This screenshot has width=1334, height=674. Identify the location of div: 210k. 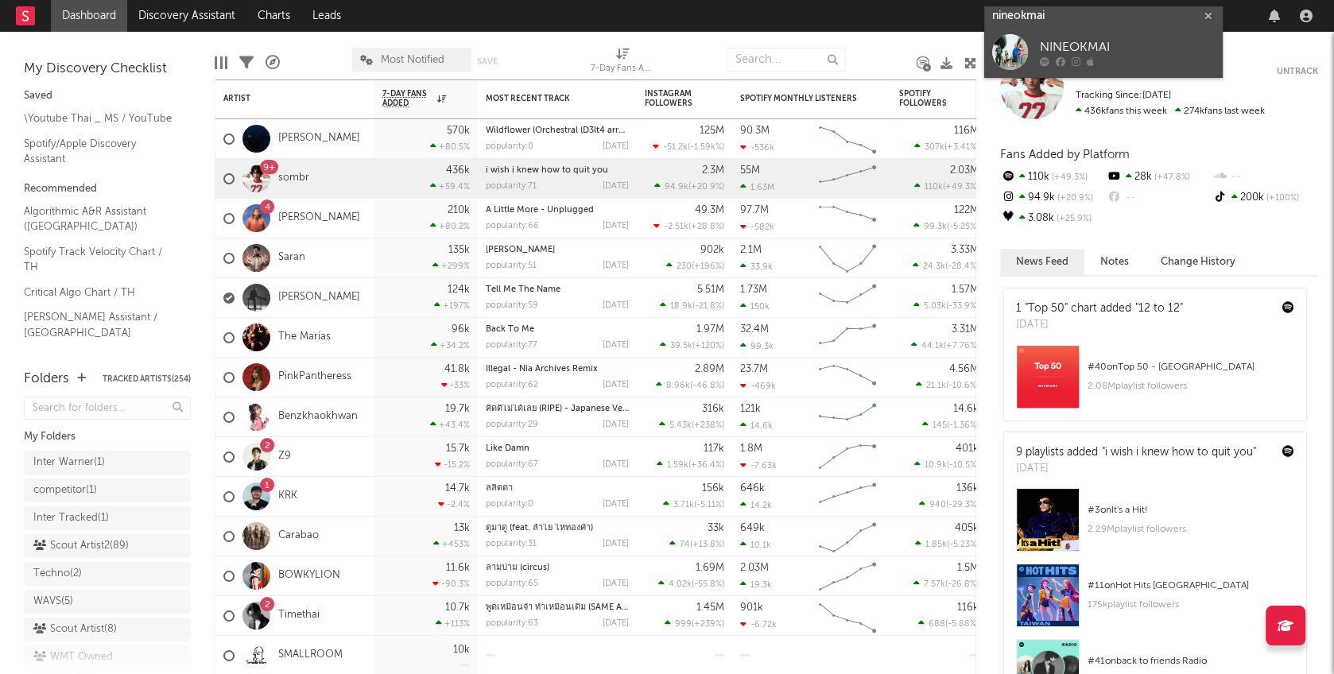
(459, 210).